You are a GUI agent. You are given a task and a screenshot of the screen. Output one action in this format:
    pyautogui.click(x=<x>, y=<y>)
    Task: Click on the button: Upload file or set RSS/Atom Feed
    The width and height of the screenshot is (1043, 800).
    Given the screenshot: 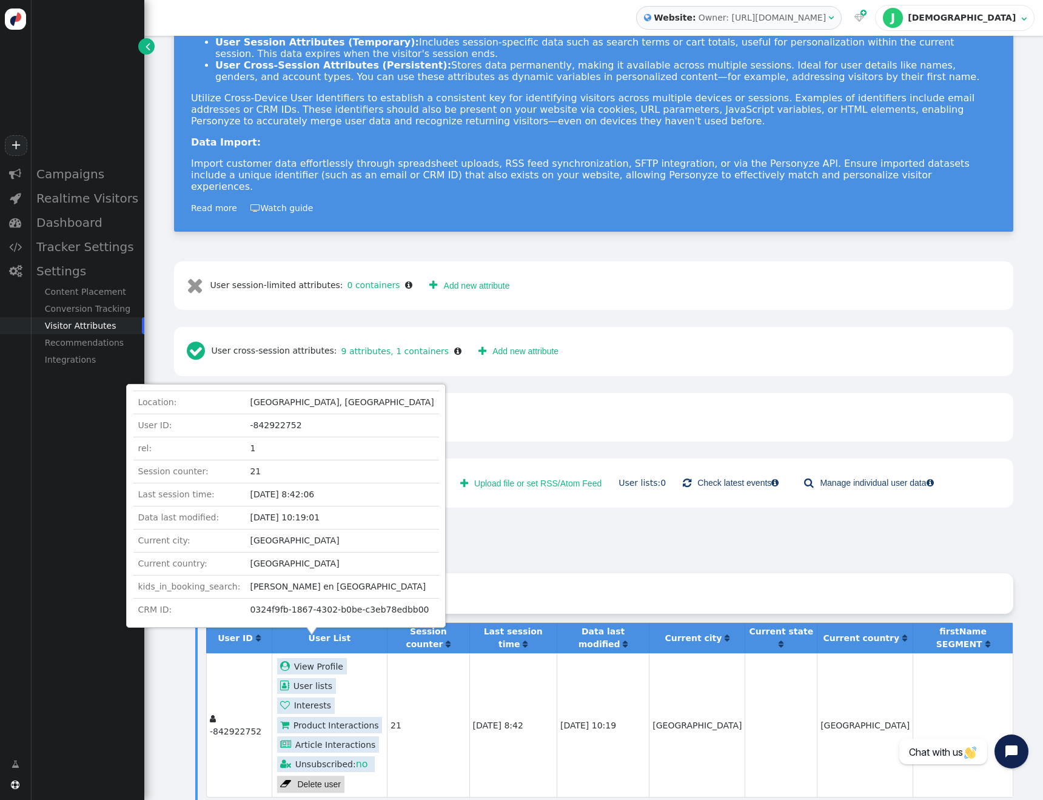 What is the action you would take?
    pyautogui.click(x=531, y=483)
    